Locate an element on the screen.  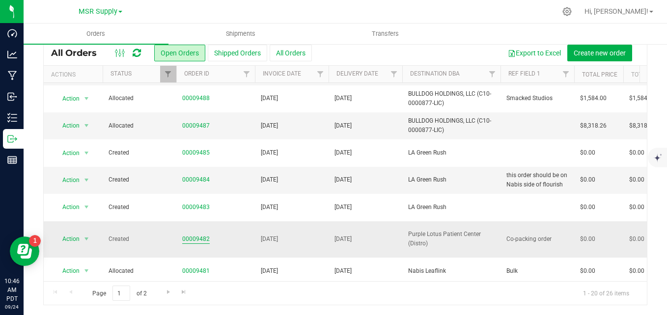
inline-svg: Dashboard is located at coordinates (12, 33).